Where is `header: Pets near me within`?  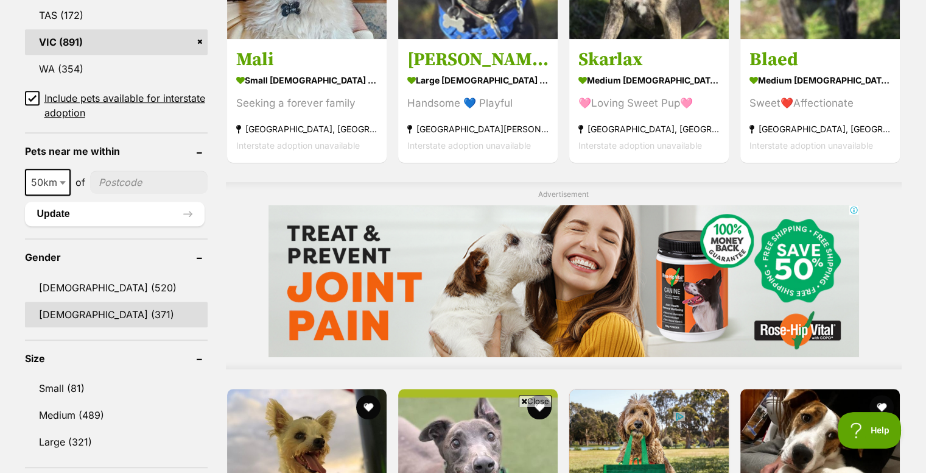 header: Pets near me within is located at coordinates (116, 151).